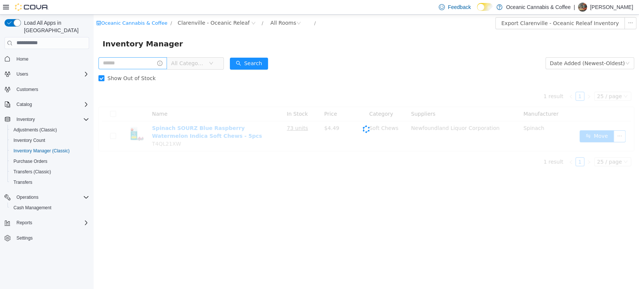 Image resolution: width=639 pixels, height=289 pixels. I want to click on a: Adjustments (Classic), so click(35, 130).